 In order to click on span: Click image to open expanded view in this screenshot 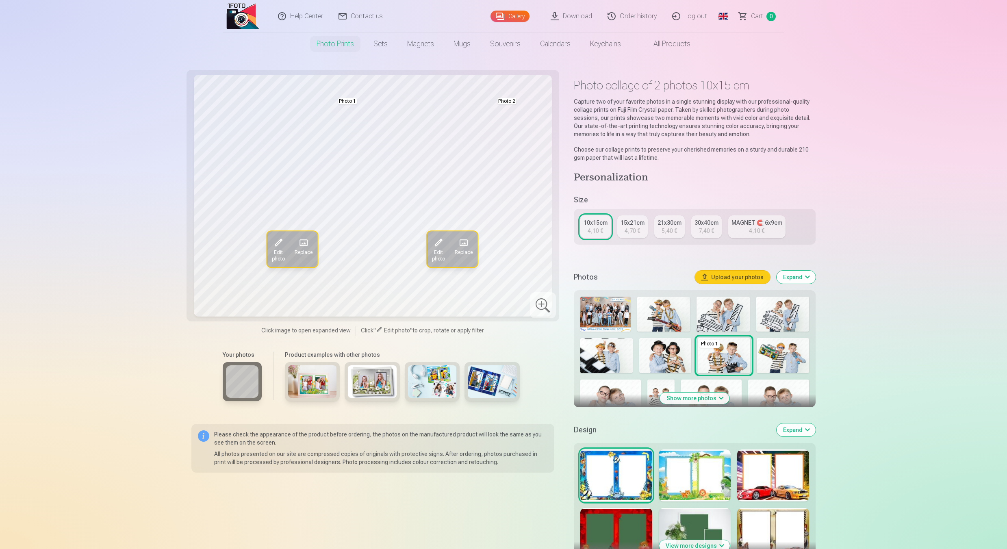, I will do `click(306, 330)`.